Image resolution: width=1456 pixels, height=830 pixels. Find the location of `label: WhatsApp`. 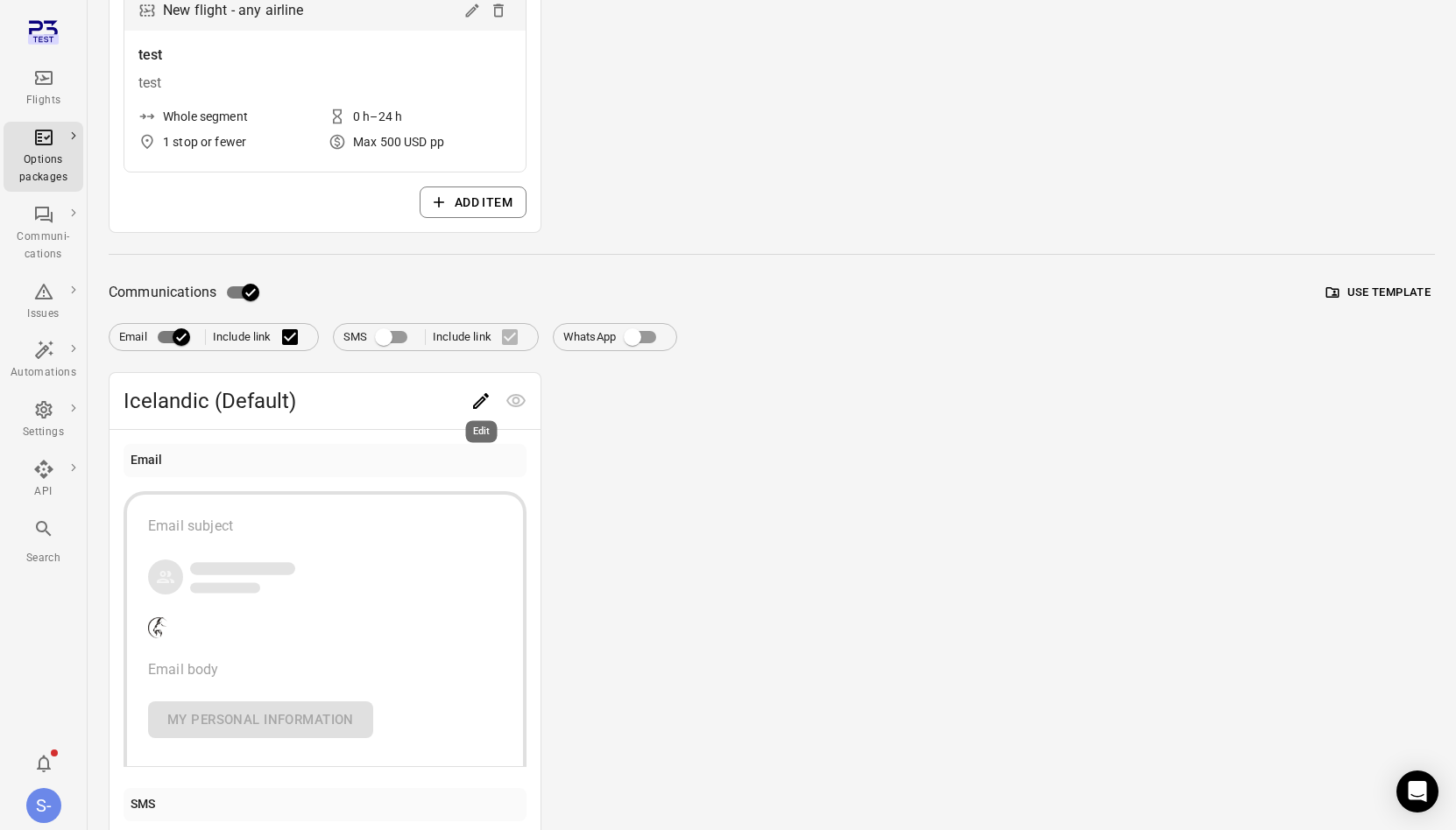

label: WhatsApp is located at coordinates (615, 337).